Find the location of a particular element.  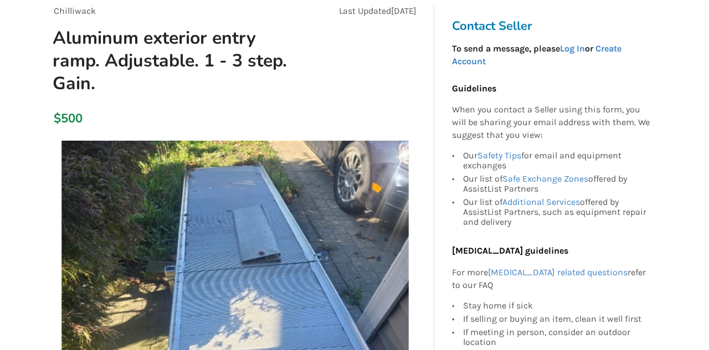

p: When you contact a Seller using this form, you will be sharing your email address with them. We s... is located at coordinates (551, 123).